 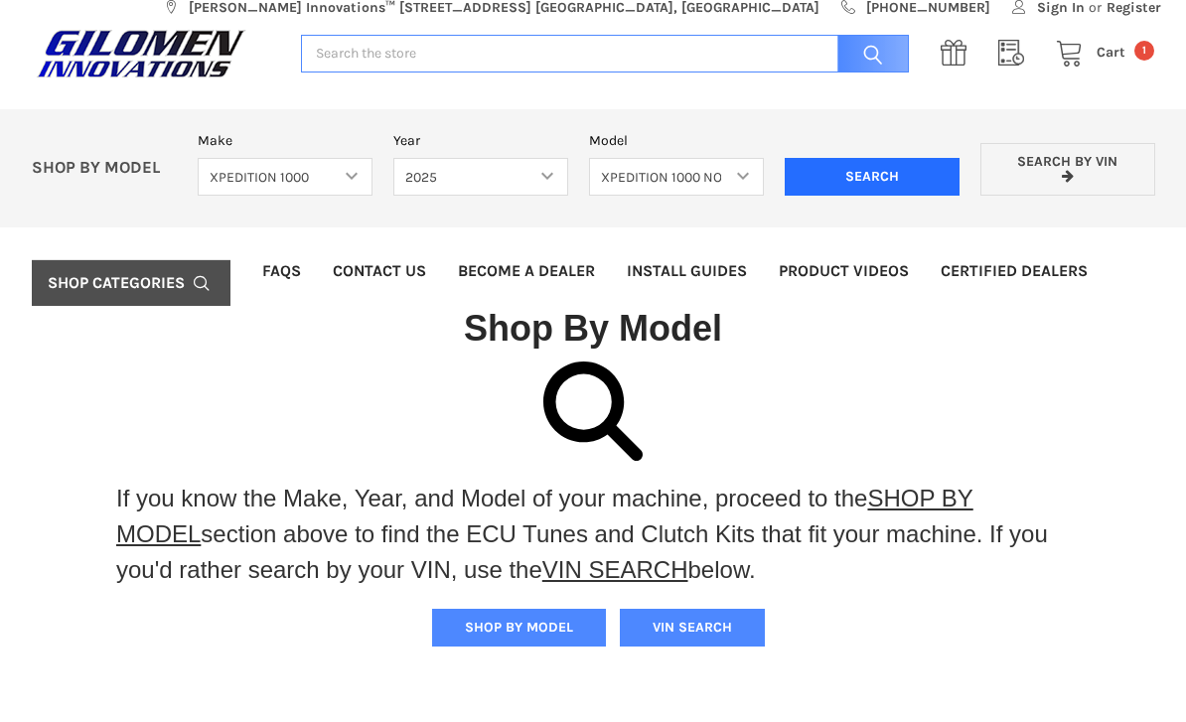 I want to click on img: GILOMEN INNOVATIONS, so click(x=141, y=54).